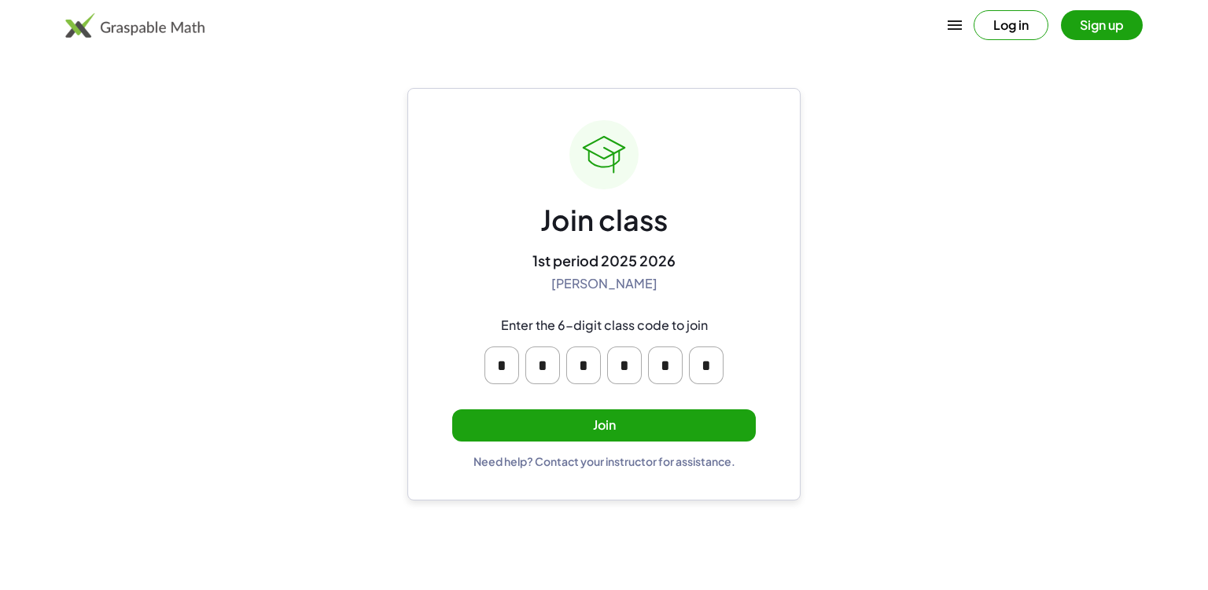  Describe the element at coordinates (604, 220) in the screenshot. I see `div: Join class` at that location.